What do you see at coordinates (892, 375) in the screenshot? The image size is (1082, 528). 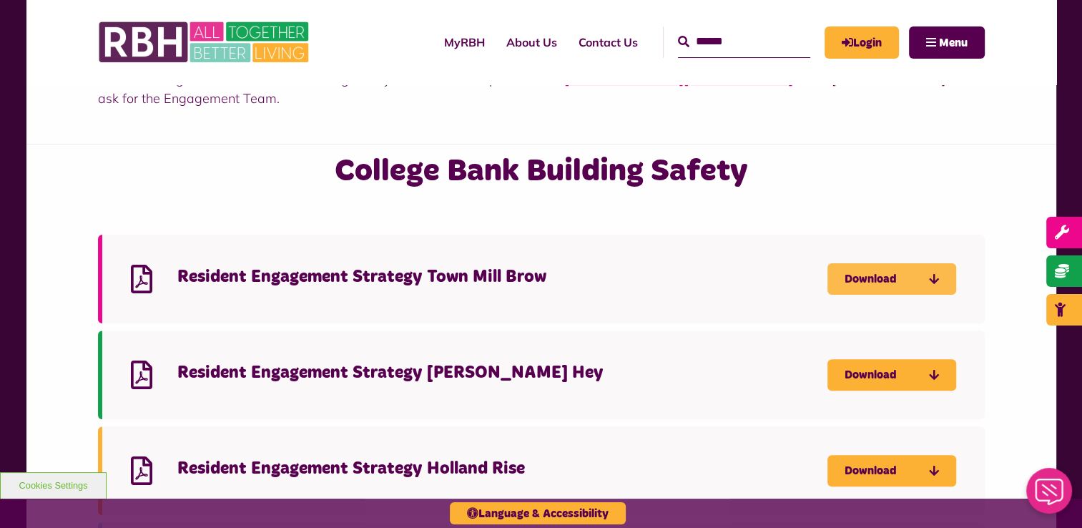 I see `a: Download Resident Engagement Strategy Mitchell Hey` at bounding box center [892, 375].